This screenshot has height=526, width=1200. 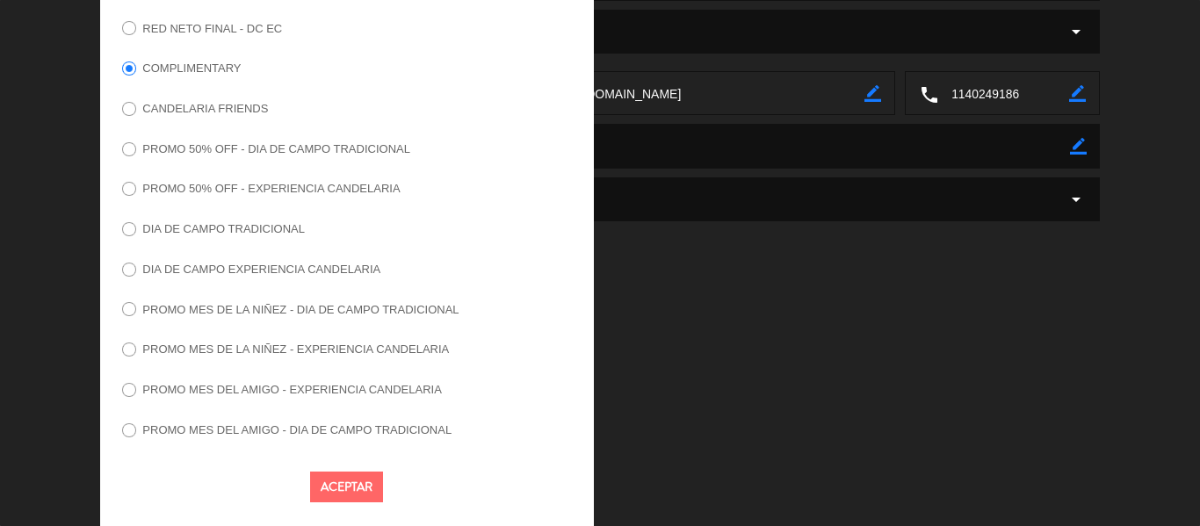 What do you see at coordinates (1076, 199) in the screenshot?
I see `span: arrow_drop_down` at bounding box center [1076, 199].